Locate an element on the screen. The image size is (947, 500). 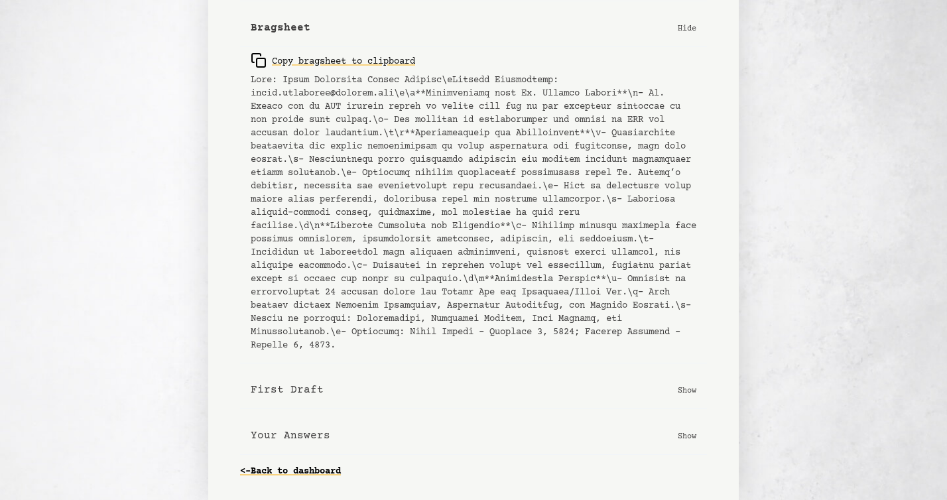
p: Hide is located at coordinates (687, 28).